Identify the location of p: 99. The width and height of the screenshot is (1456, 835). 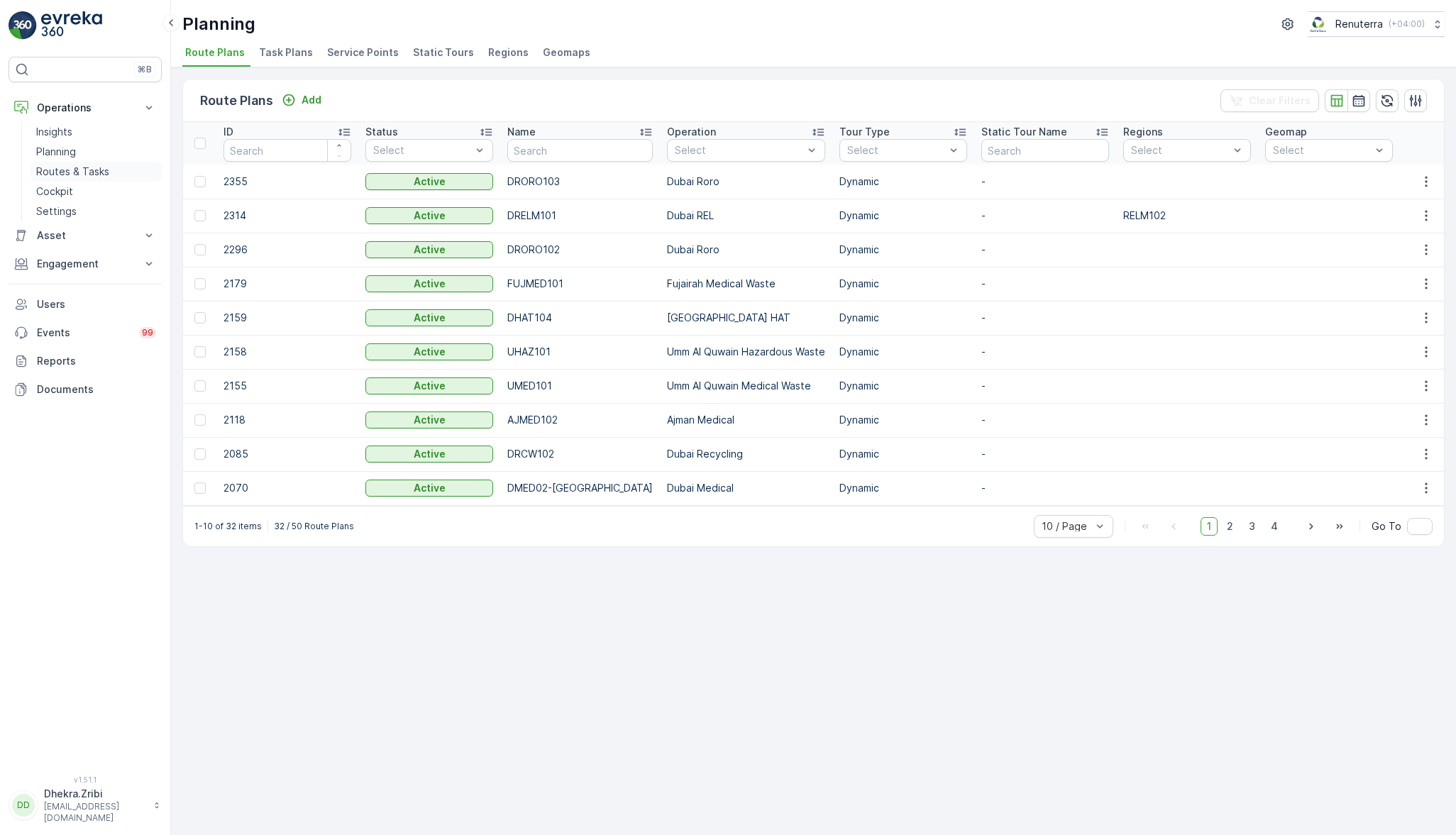
(147, 333).